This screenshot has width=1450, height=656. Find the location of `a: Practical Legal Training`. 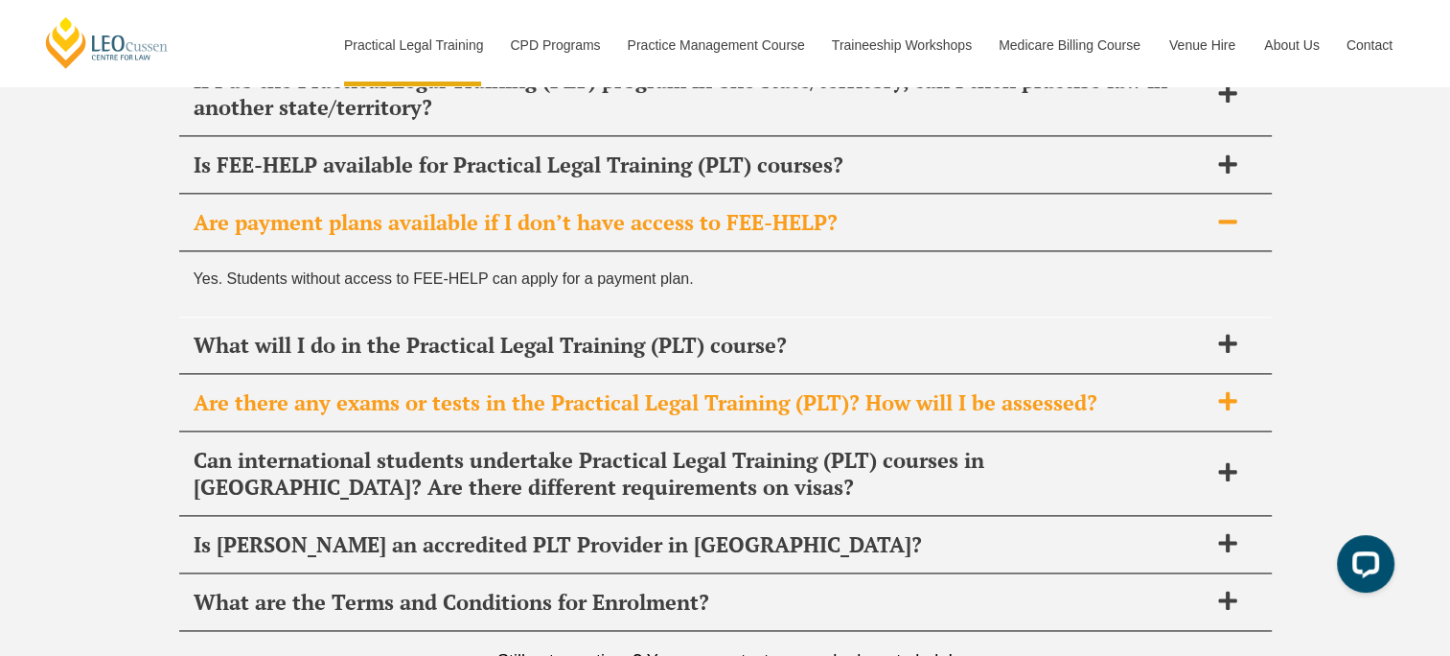

a: Practical Legal Training is located at coordinates (413, 45).